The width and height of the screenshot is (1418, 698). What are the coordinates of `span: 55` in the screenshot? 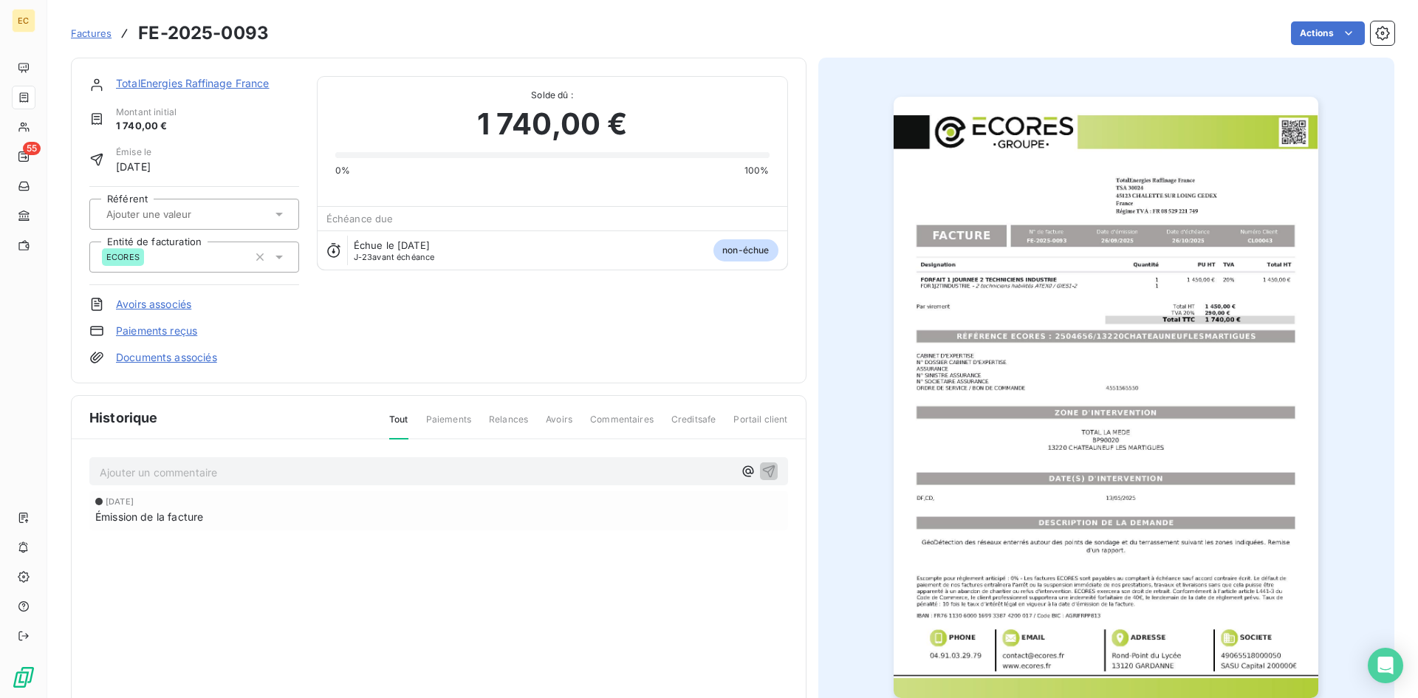 It's located at (32, 148).